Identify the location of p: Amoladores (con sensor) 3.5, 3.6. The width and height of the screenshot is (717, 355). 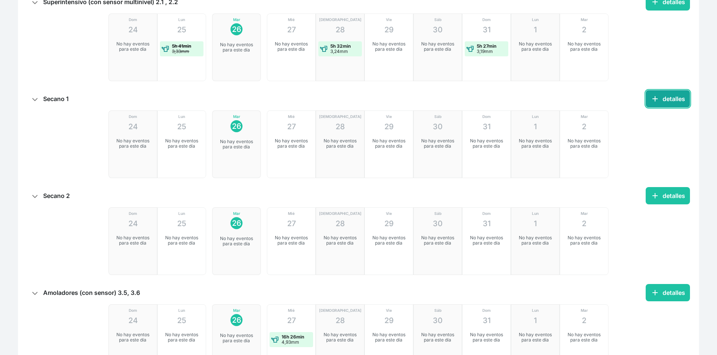
(86, 292).